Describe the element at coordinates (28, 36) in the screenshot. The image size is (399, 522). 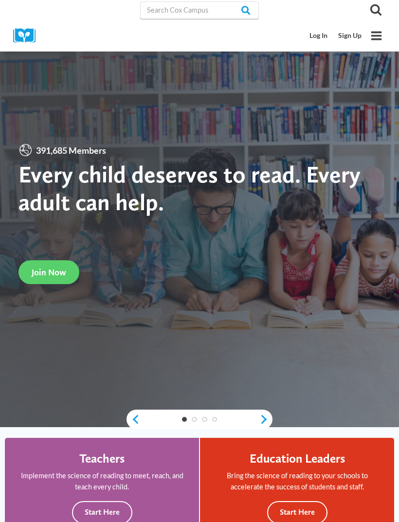
I see `img: Cox Campus` at that location.